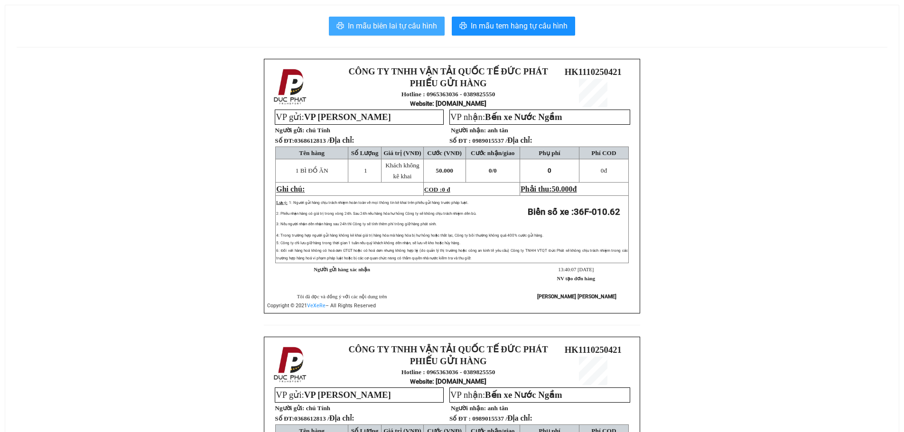 The image size is (904, 432). Describe the element at coordinates (321, 306) in the screenshot. I see `span: Copyright © 2021 – All Rights Reserved` at that location.